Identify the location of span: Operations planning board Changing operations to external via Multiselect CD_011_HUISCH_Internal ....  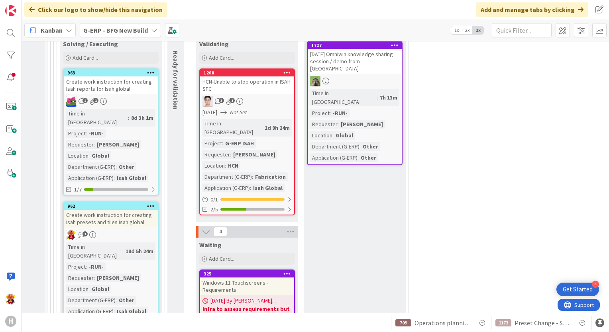
(443, 323).